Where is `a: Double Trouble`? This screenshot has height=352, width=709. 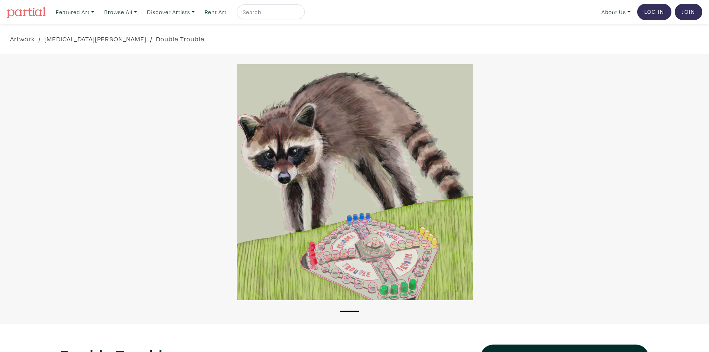 a: Double Trouble is located at coordinates (180, 39).